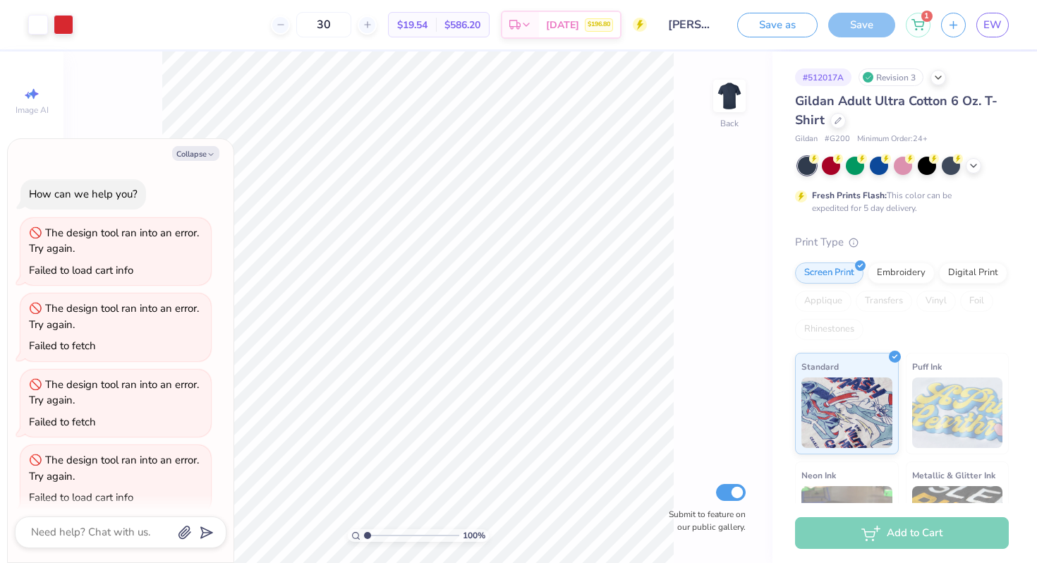  What do you see at coordinates (829, 330) in the screenshot?
I see `div: Rhinestones` at bounding box center [829, 330].